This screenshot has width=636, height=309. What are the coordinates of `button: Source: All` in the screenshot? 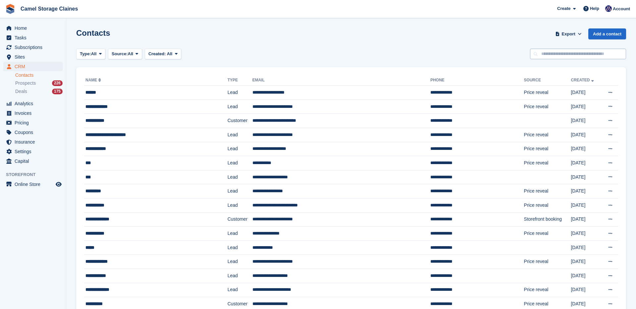 It's located at (125, 54).